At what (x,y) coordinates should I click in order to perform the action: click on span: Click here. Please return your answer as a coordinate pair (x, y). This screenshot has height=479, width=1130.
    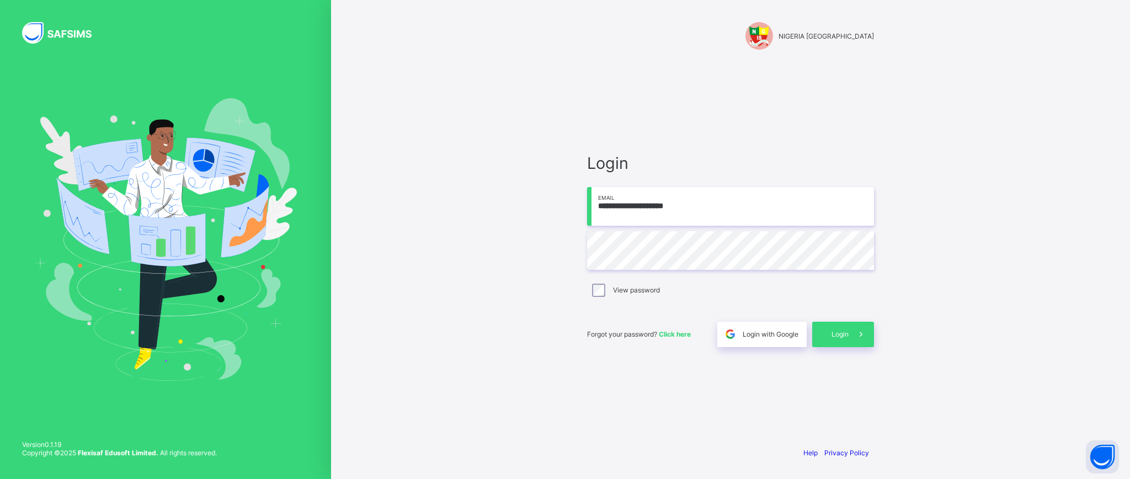
    Looking at the image, I should click on (675, 334).